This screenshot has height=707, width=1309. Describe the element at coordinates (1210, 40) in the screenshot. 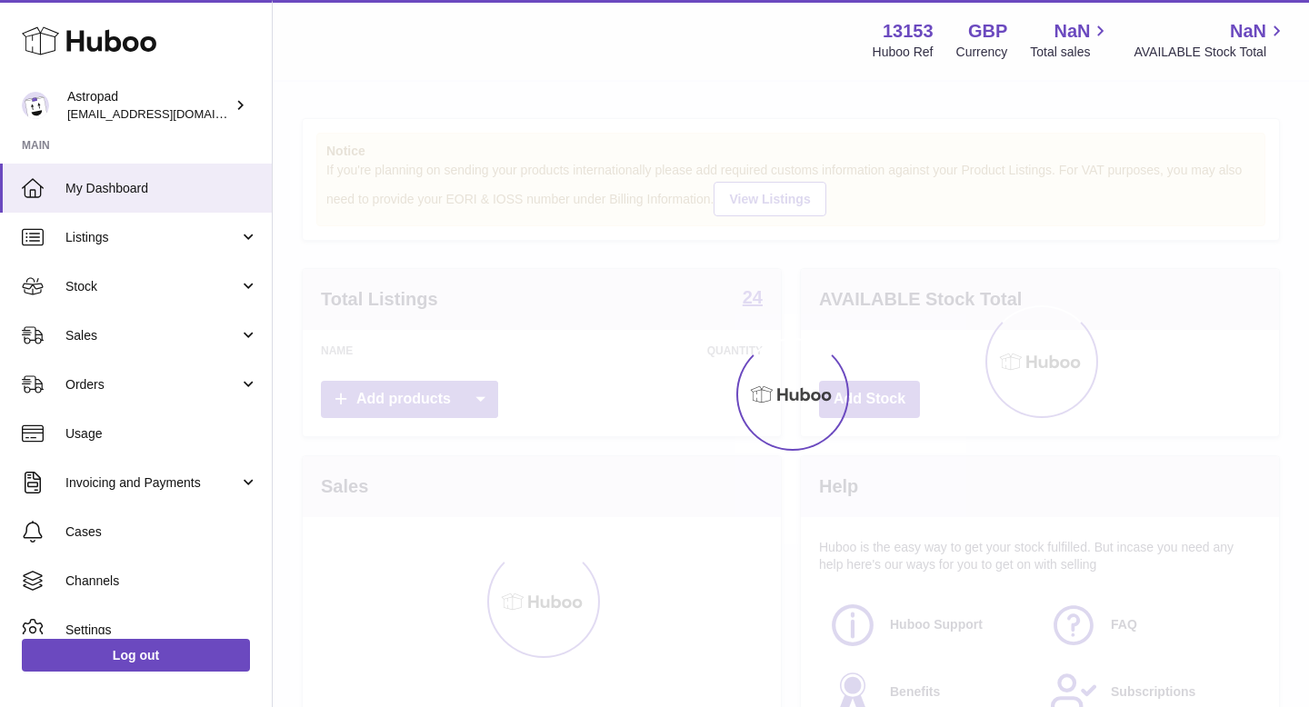

I see `a: NaN AVAILABLE Stock Total` at that location.